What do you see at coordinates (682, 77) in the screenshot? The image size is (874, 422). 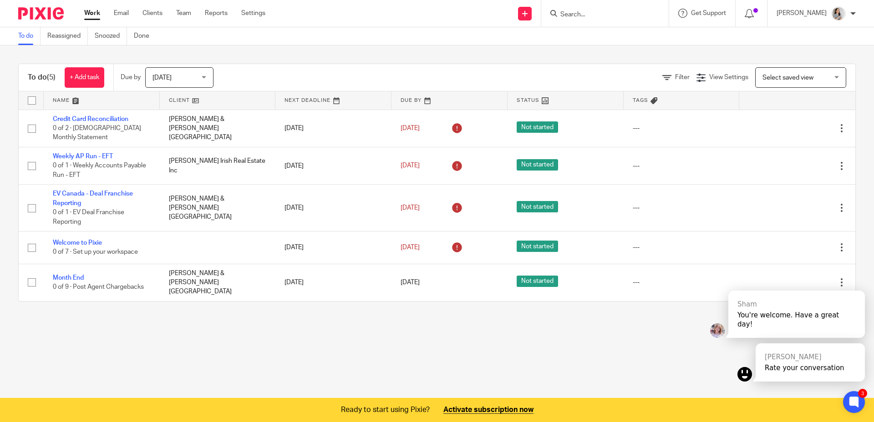 I see `span: Filter` at bounding box center [682, 77].